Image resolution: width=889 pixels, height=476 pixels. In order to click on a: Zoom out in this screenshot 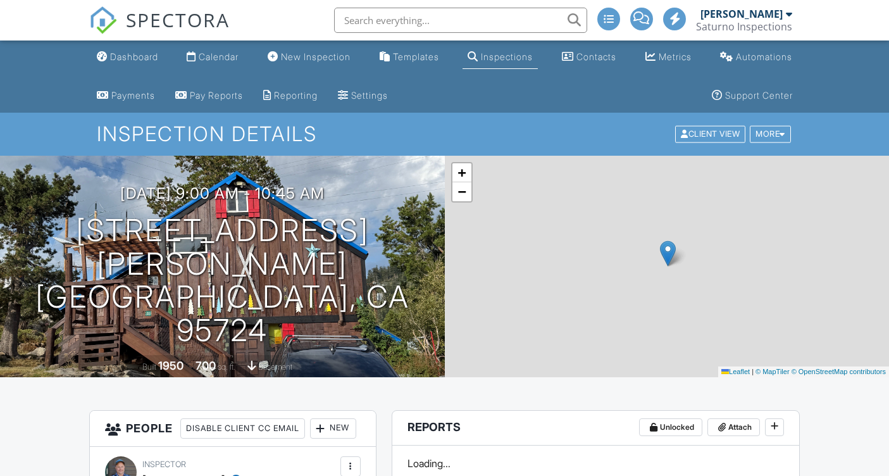, I will do `click(462, 192)`.